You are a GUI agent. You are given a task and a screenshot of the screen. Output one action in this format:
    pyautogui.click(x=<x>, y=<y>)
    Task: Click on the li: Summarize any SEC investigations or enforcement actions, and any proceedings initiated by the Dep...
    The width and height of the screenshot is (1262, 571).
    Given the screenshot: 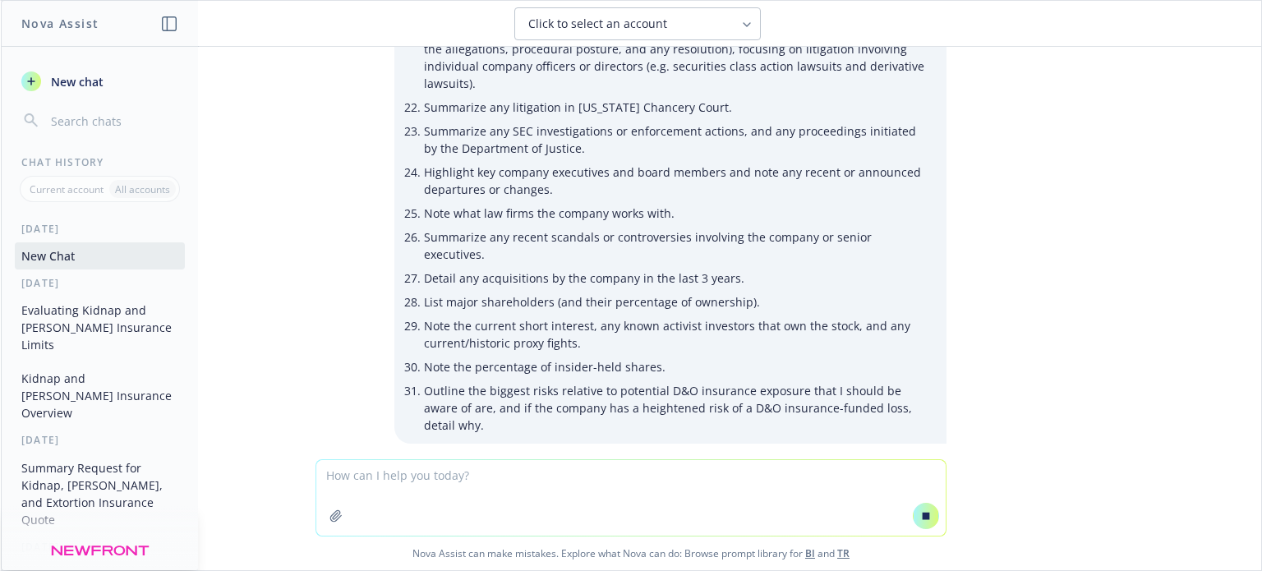 What is the action you would take?
    pyautogui.click(x=677, y=140)
    